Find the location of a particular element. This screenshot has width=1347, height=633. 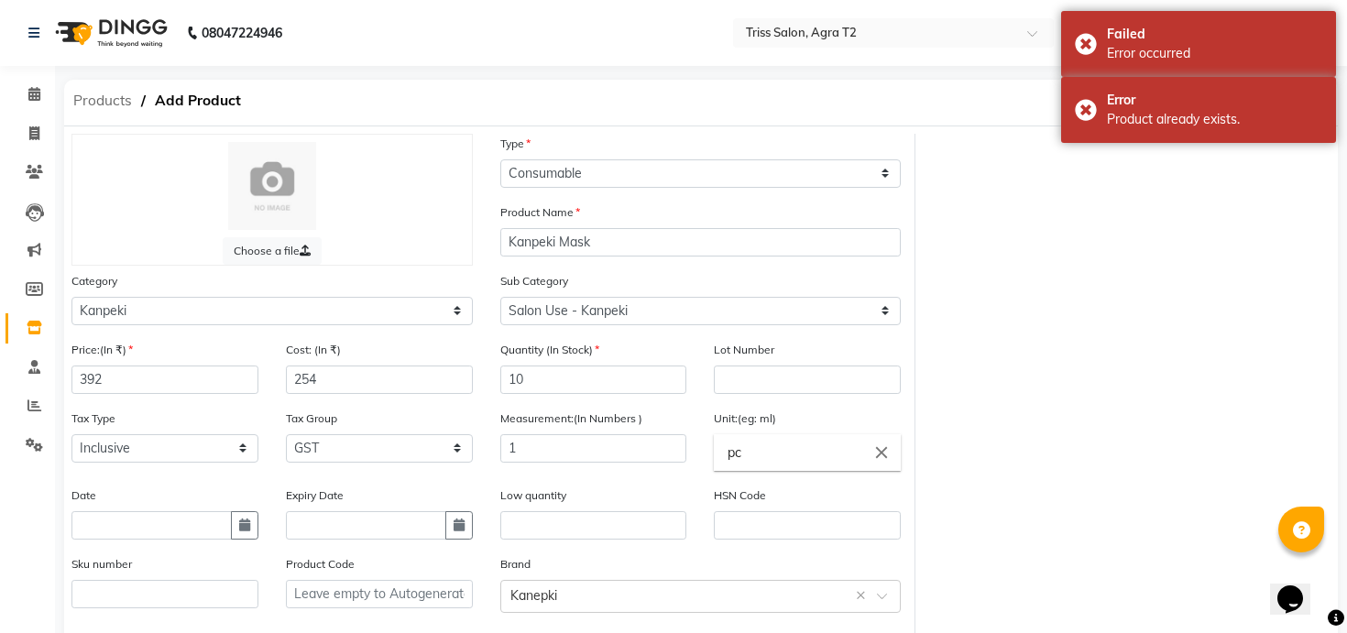

div: Error is located at coordinates (1215, 100).